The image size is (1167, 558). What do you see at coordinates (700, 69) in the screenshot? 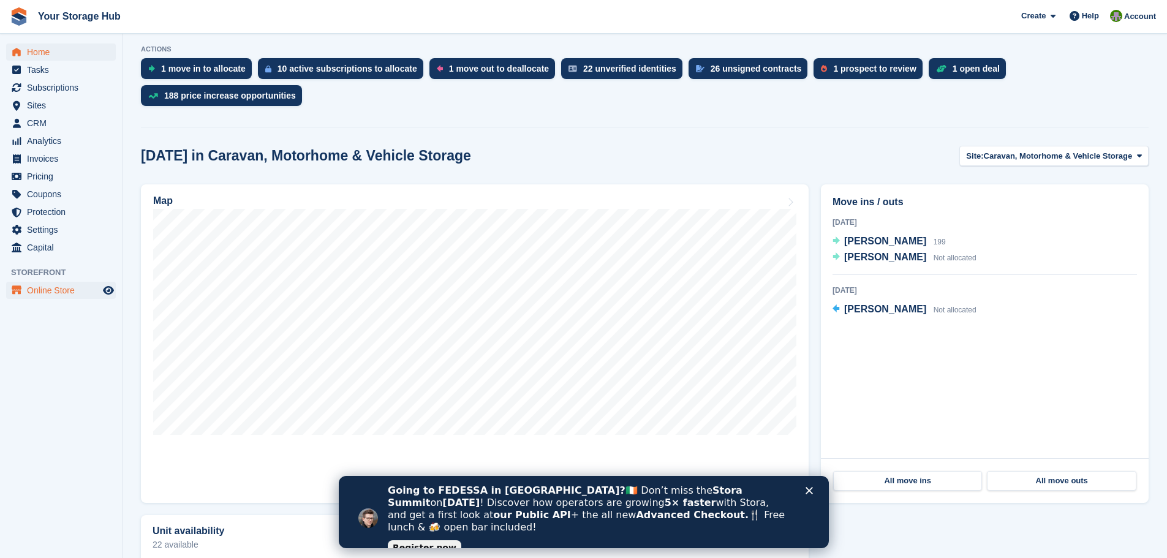
I see `img: contract_signature_icon-13c848040528278c33f63329250d36e43548de30e8caae1d1a13099fd9432cc5.svg` at bounding box center [700, 69].